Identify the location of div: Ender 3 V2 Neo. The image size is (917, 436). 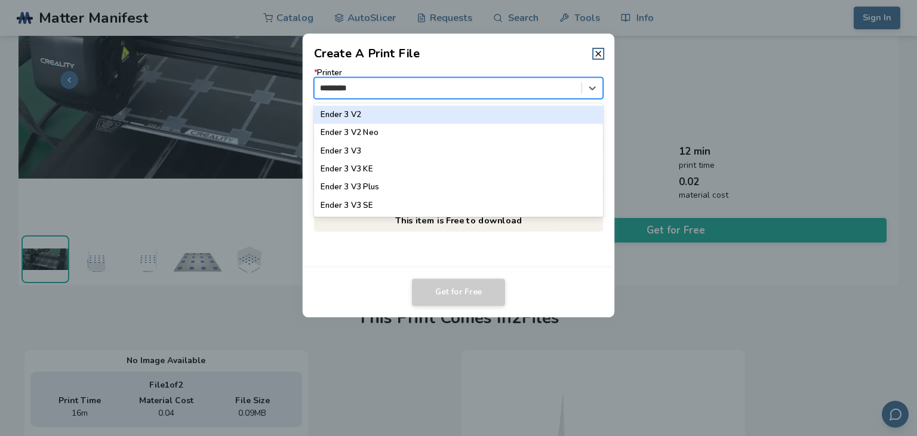
(458, 132).